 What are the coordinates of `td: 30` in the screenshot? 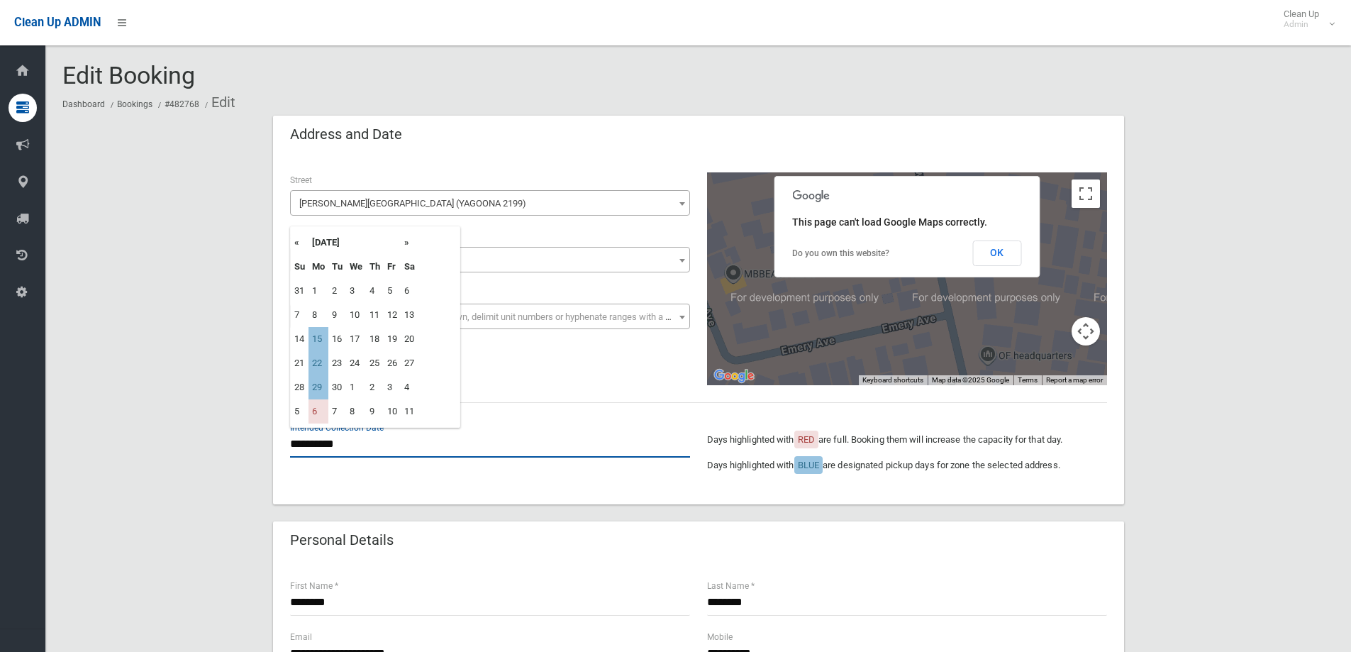 It's located at (337, 387).